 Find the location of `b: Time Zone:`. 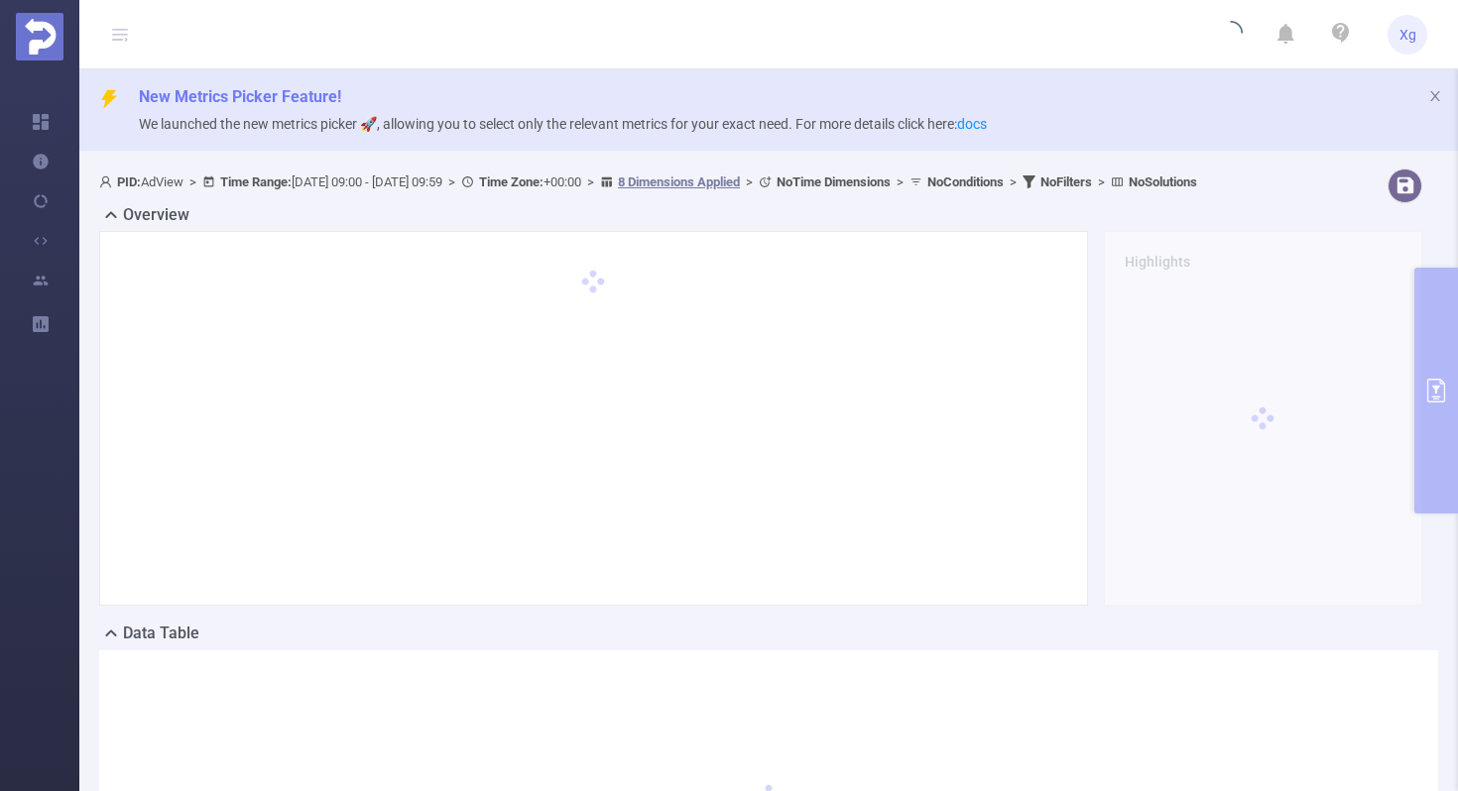

b: Time Zone: is located at coordinates (511, 181).